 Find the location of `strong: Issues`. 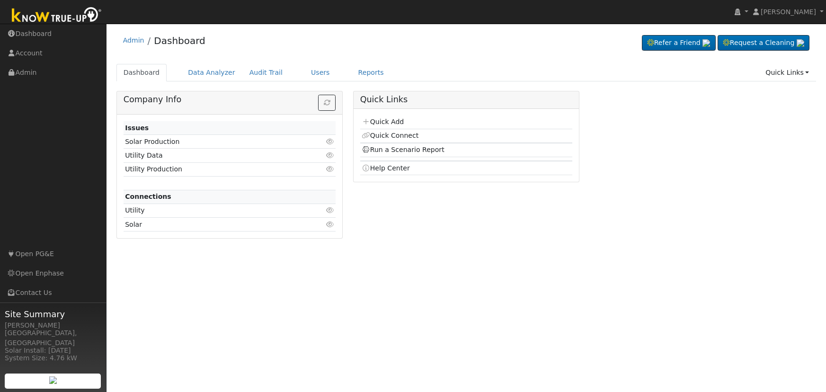

strong: Issues is located at coordinates (137, 128).